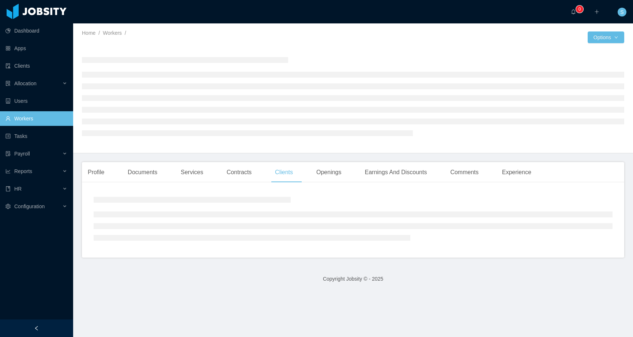 This screenshot has width=633, height=337. What do you see at coordinates (239, 172) in the screenshot?
I see `div: Contracts` at bounding box center [239, 172].